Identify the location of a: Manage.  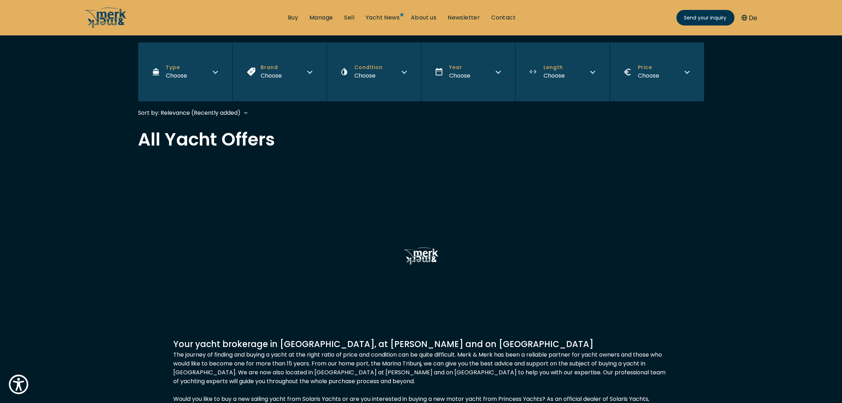
(321, 18).